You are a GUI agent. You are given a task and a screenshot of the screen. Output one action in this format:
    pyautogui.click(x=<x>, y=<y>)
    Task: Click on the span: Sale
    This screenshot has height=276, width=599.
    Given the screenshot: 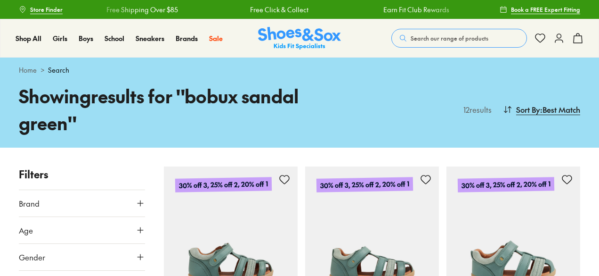 What is the action you would take?
    pyautogui.click(x=216, y=38)
    